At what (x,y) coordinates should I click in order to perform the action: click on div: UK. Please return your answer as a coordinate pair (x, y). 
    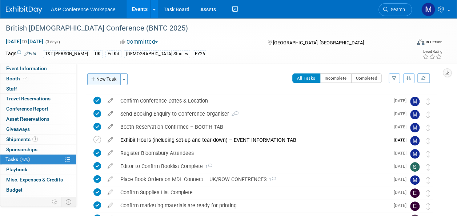
    Looking at the image, I should click on (98, 54).